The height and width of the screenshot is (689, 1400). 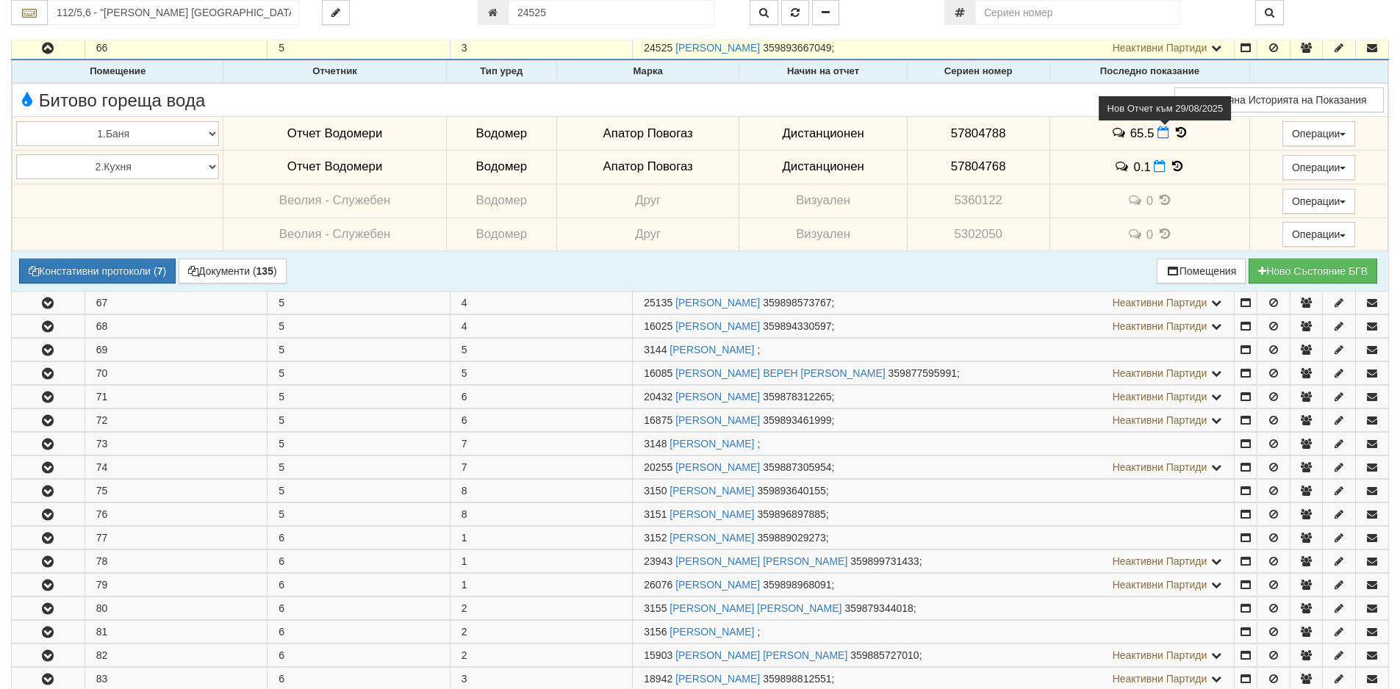 I want to click on td: 6, so click(x=359, y=656).